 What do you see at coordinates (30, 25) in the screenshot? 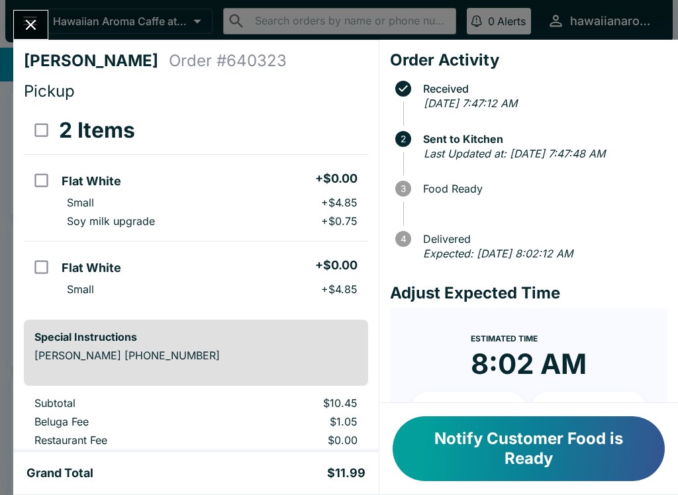
I see `button: Close` at bounding box center [30, 25].